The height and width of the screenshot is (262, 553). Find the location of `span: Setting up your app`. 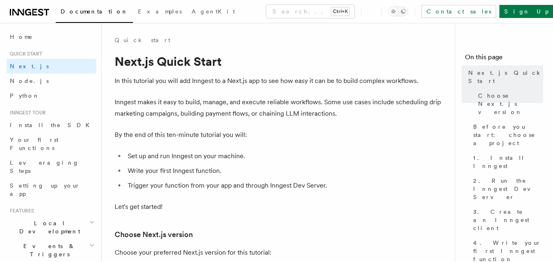

span: Setting up your app is located at coordinates (45, 190).